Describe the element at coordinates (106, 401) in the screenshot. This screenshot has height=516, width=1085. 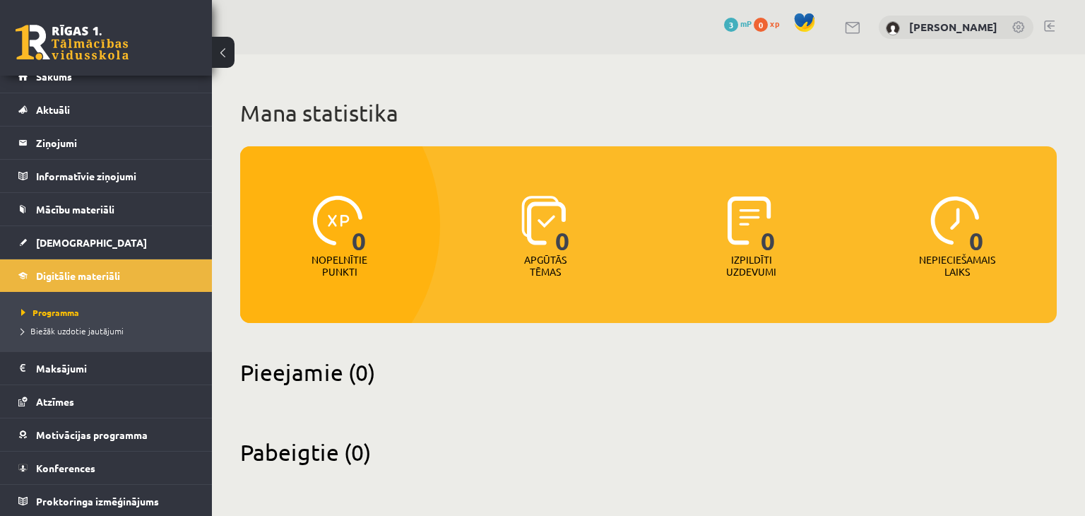
I see `a: Atzīmes` at that location.